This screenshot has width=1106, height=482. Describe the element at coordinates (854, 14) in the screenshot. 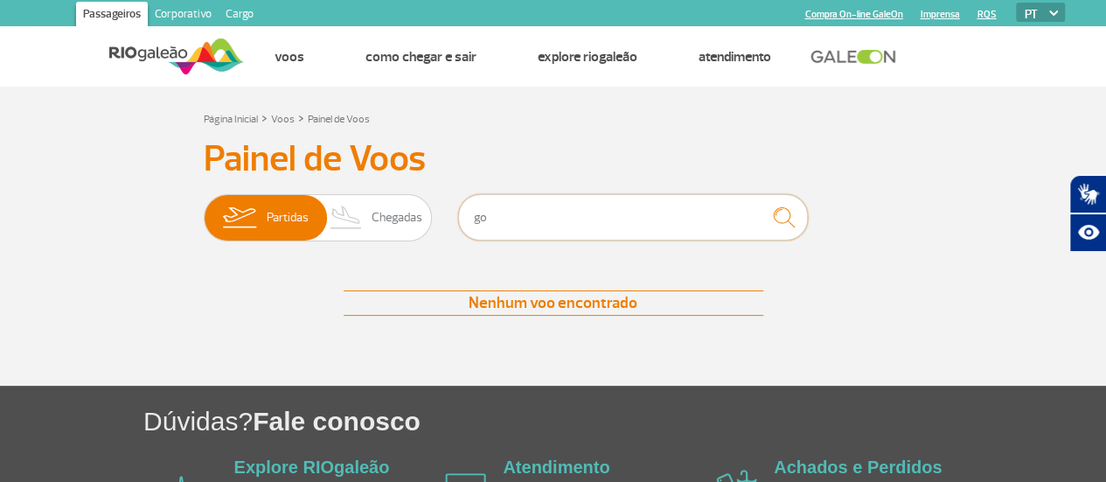

I see `a: Compra On-line GaleOn` at that location.